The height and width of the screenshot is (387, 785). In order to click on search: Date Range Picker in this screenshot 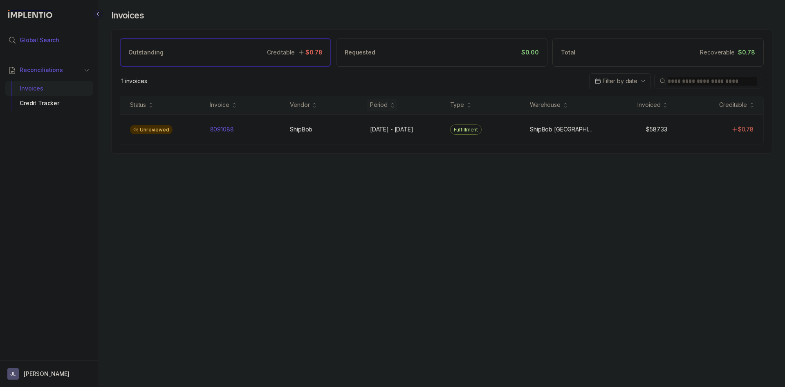, I will do `click(616, 81)`.